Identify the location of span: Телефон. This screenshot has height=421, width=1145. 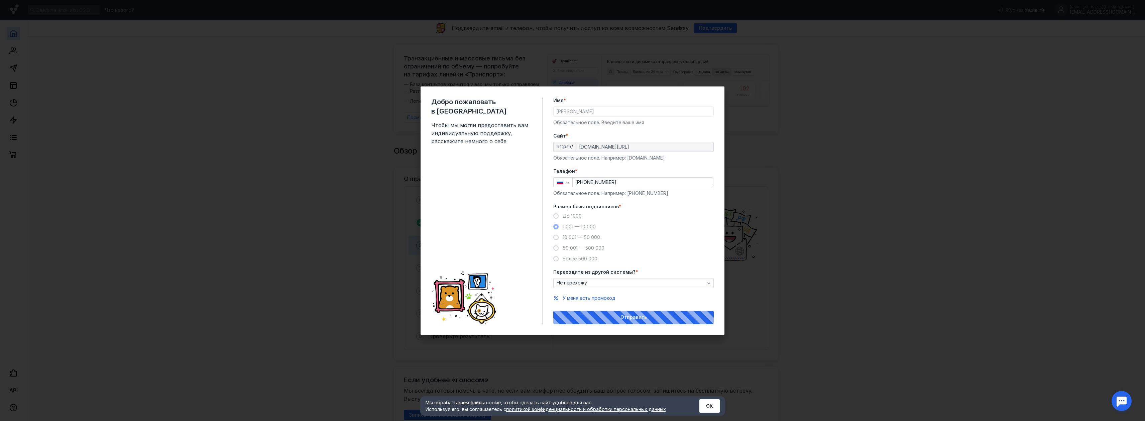
(564, 171).